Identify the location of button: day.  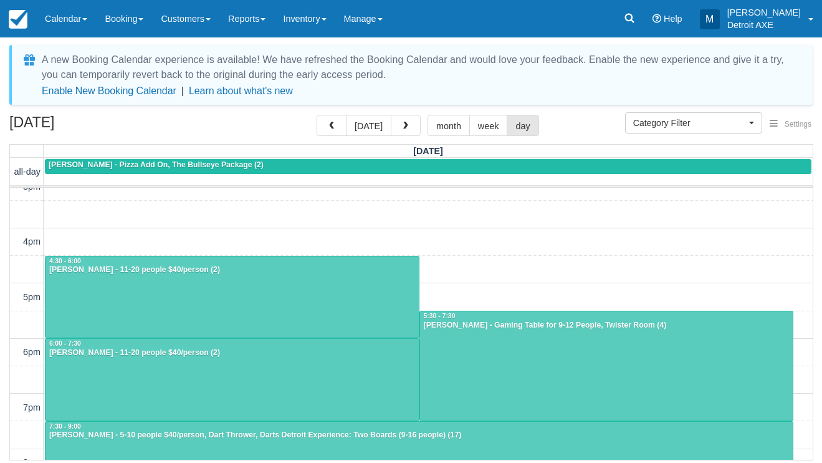
(523, 125).